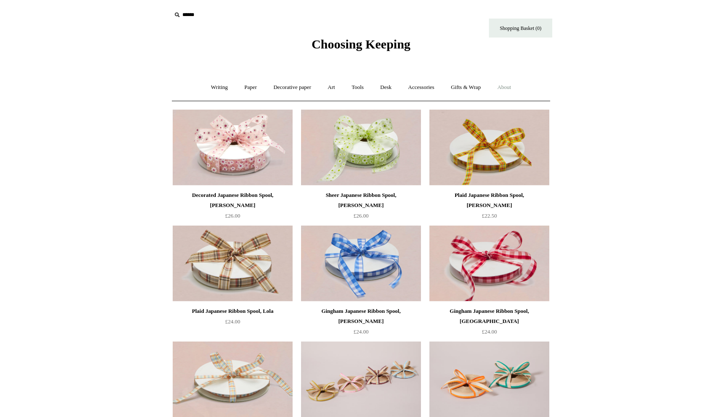 The height and width of the screenshot is (417, 722). I want to click on span: £22.50, so click(489, 216).